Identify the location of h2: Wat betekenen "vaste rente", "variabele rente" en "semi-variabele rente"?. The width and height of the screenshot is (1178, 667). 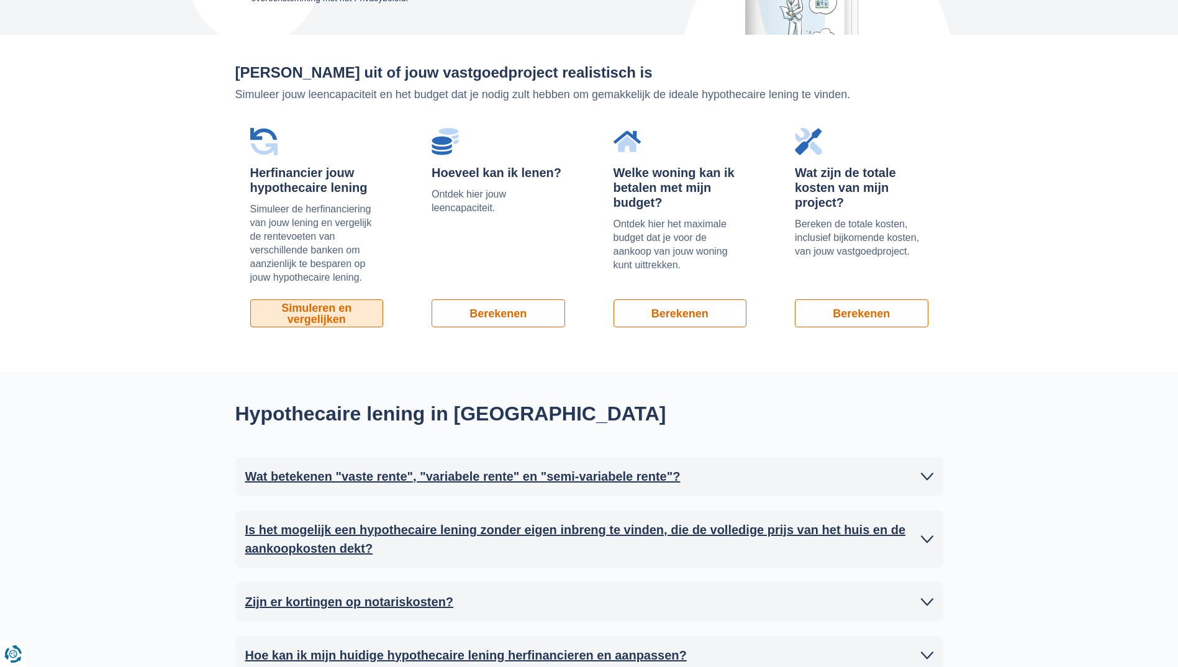
(463, 476).